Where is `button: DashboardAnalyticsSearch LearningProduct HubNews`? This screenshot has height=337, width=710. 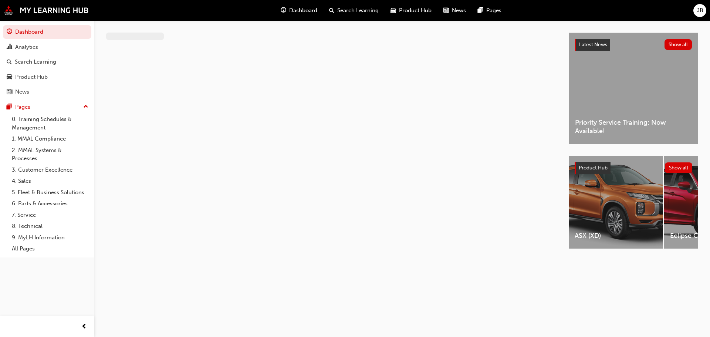
button: DashboardAnalyticsSearch LearningProduct HubNews is located at coordinates (47, 62).